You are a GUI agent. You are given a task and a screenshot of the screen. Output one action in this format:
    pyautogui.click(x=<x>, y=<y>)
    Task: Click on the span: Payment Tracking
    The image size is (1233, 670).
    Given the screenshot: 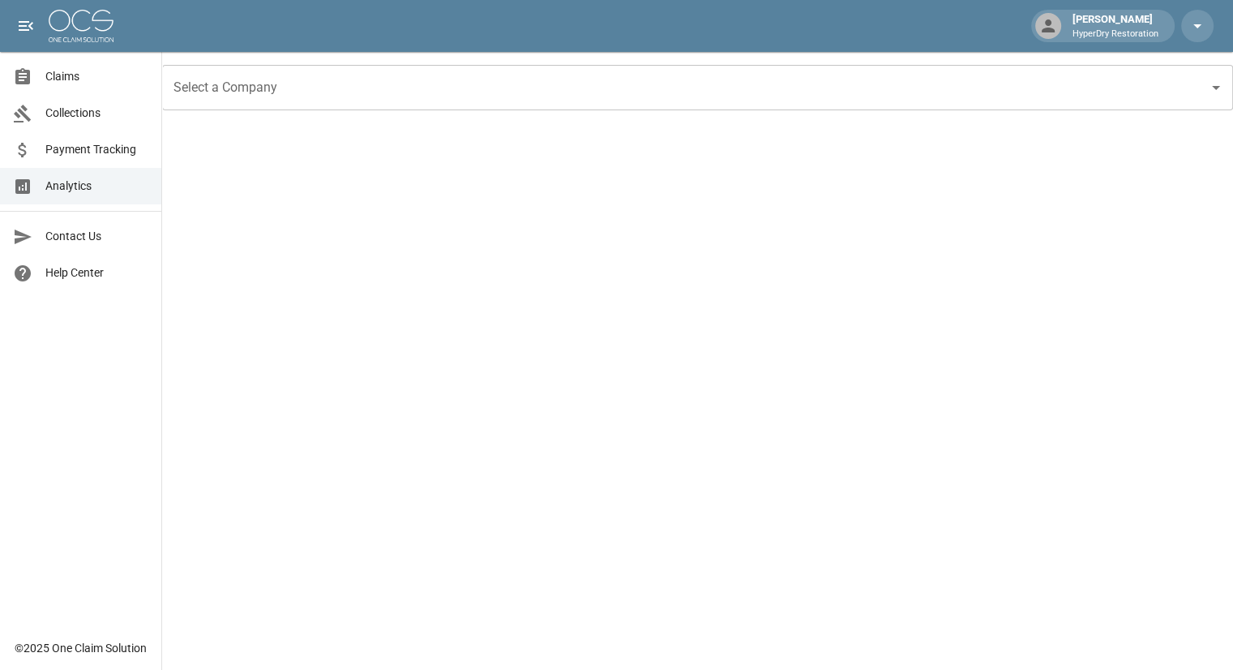 What is the action you would take?
    pyautogui.click(x=96, y=149)
    